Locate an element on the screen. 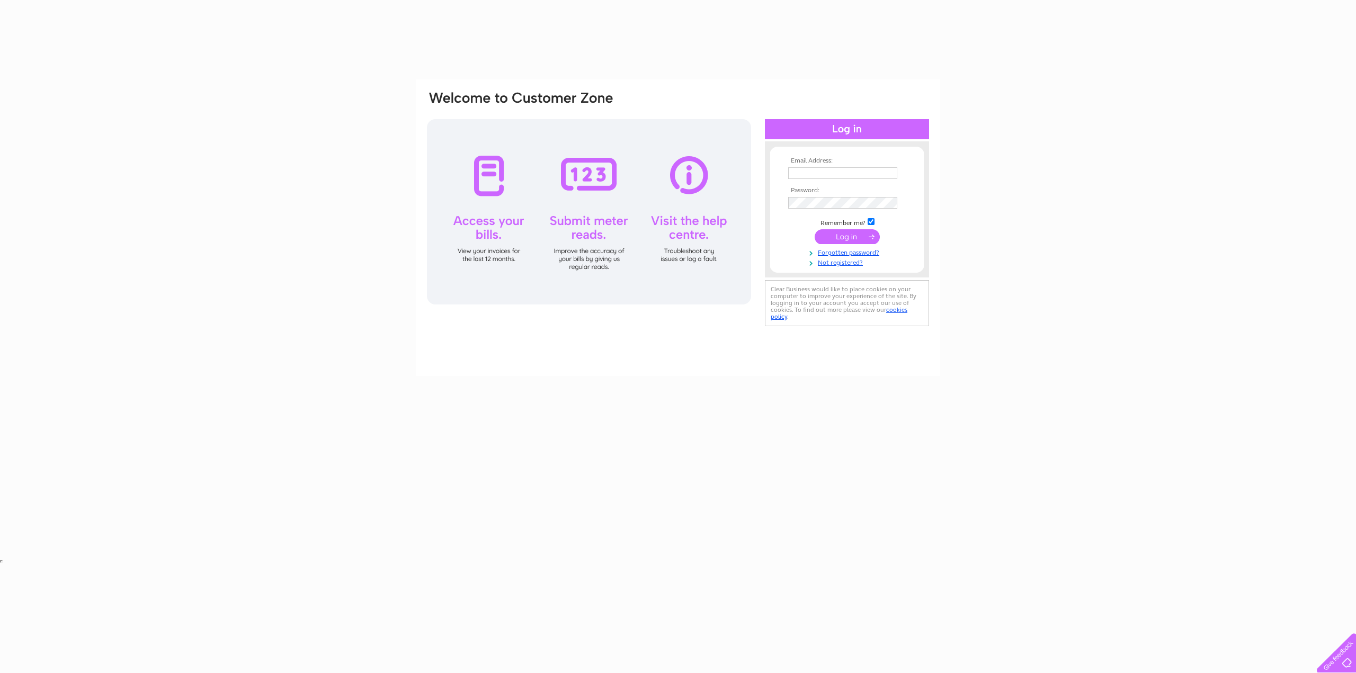 Image resolution: width=1356 pixels, height=673 pixels. a: Forgotten password? is located at coordinates (848, 252).